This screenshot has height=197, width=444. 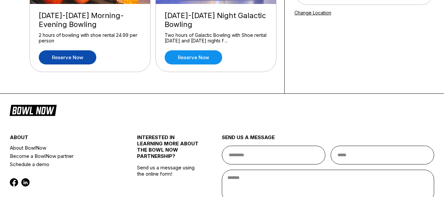 What do you see at coordinates (63, 164) in the screenshot?
I see `a: Schedule a demo` at bounding box center [63, 164].